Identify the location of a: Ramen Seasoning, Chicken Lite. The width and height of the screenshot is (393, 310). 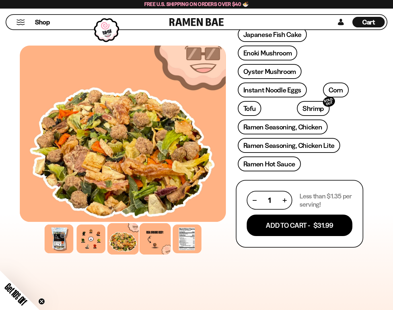
(289, 145).